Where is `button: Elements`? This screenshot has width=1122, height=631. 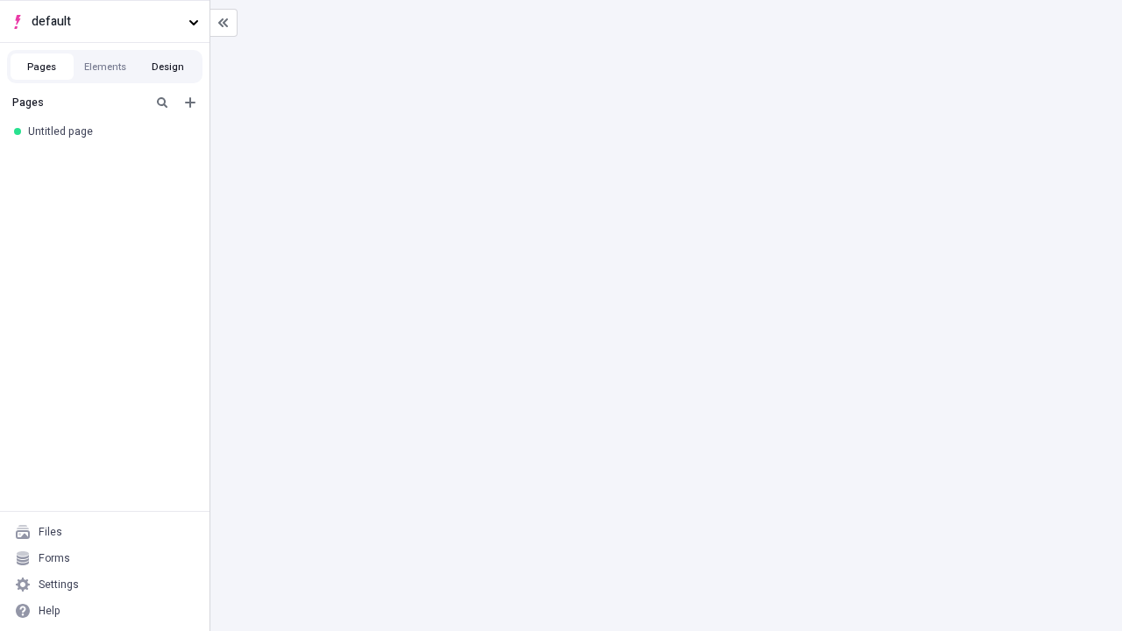
button: Elements is located at coordinates (105, 67).